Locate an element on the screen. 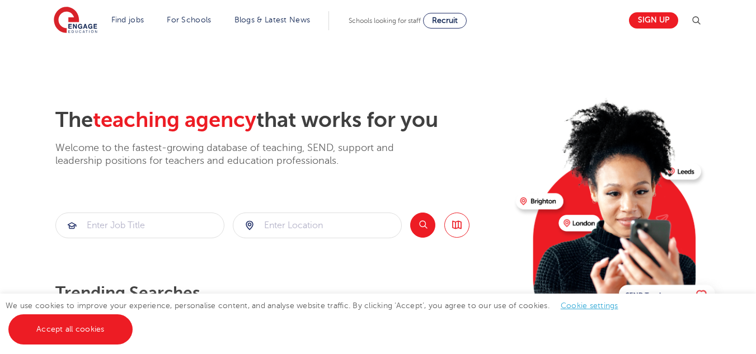 The height and width of the screenshot is (354, 756). span: Schools looking for staff is located at coordinates (384, 21).